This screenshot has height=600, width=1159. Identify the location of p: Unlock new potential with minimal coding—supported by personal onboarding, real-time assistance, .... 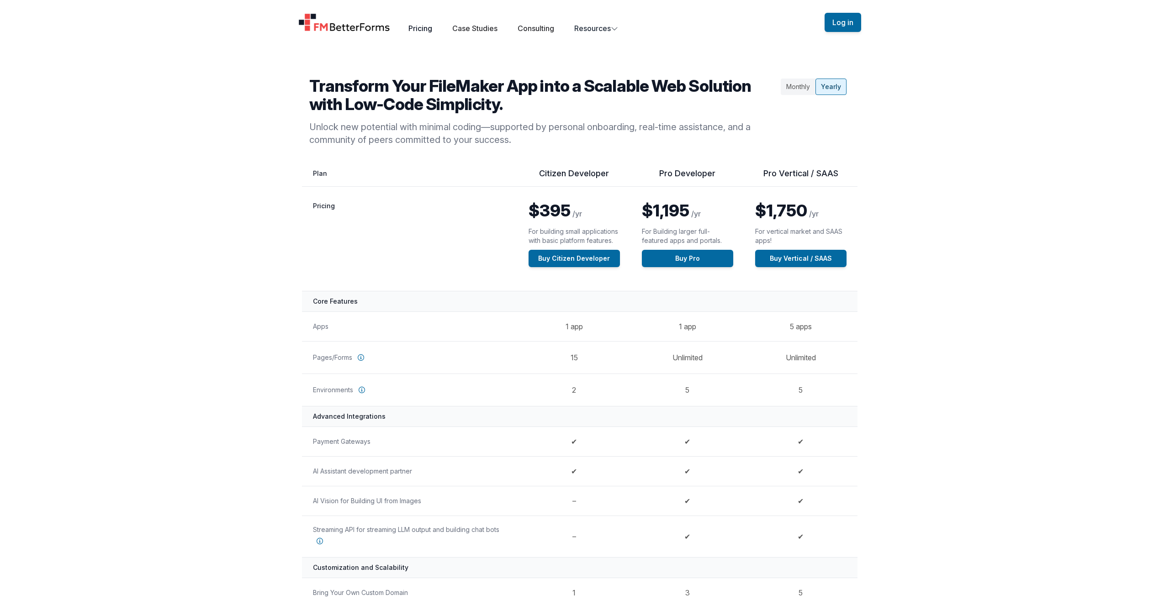
(543, 133).